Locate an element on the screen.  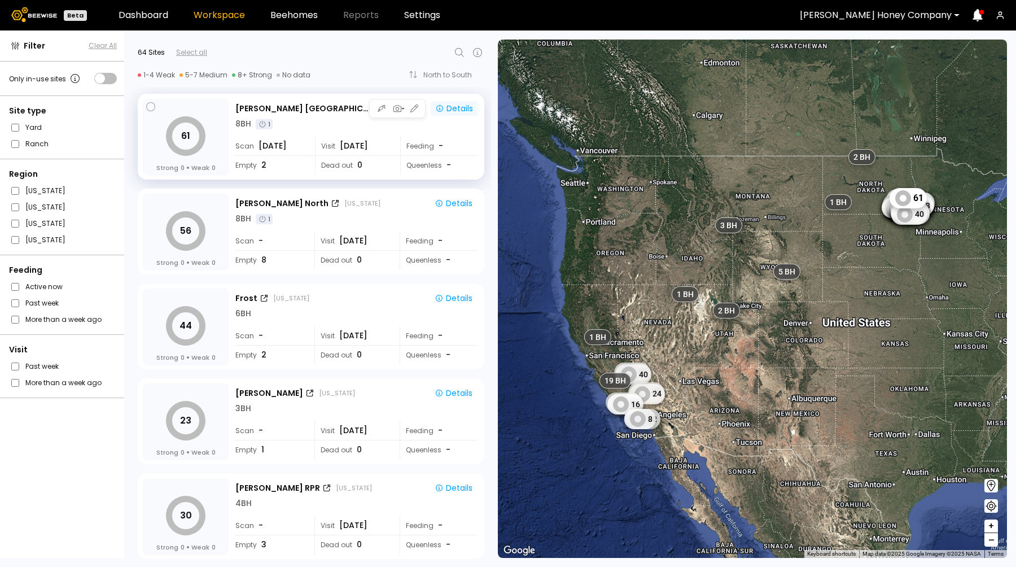
span: 19 BH is located at coordinates (615, 381).